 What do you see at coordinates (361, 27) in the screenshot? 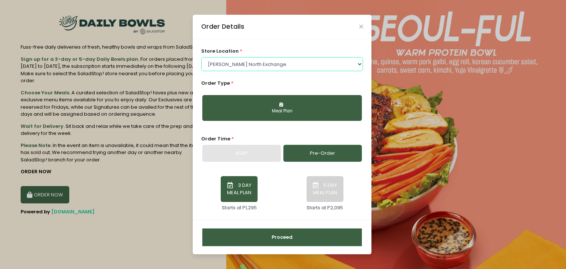
I see `button: Close` at bounding box center [361, 27].